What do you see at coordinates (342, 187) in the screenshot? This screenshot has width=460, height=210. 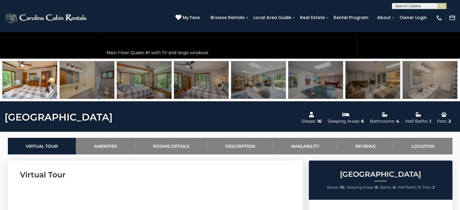 I see `strong: 16` at bounding box center [342, 187].